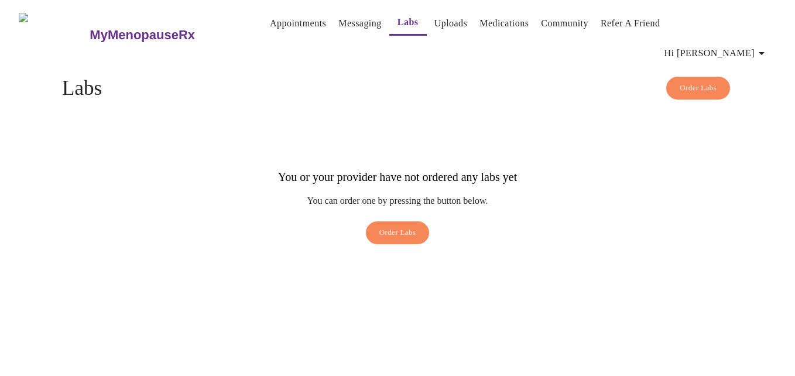 This screenshot has width=795, height=376. Describe the element at coordinates (165, 35) in the screenshot. I see `a: MyMenopauseRx` at that location.